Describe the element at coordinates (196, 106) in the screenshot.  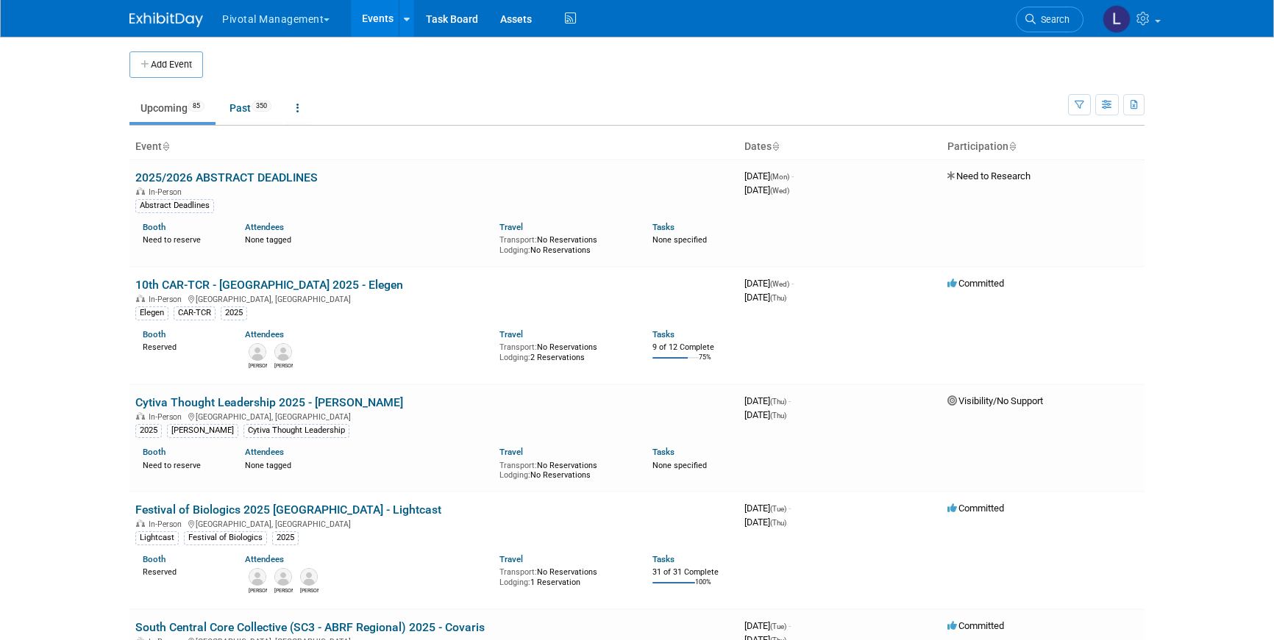
I see `span: 85` at that location.